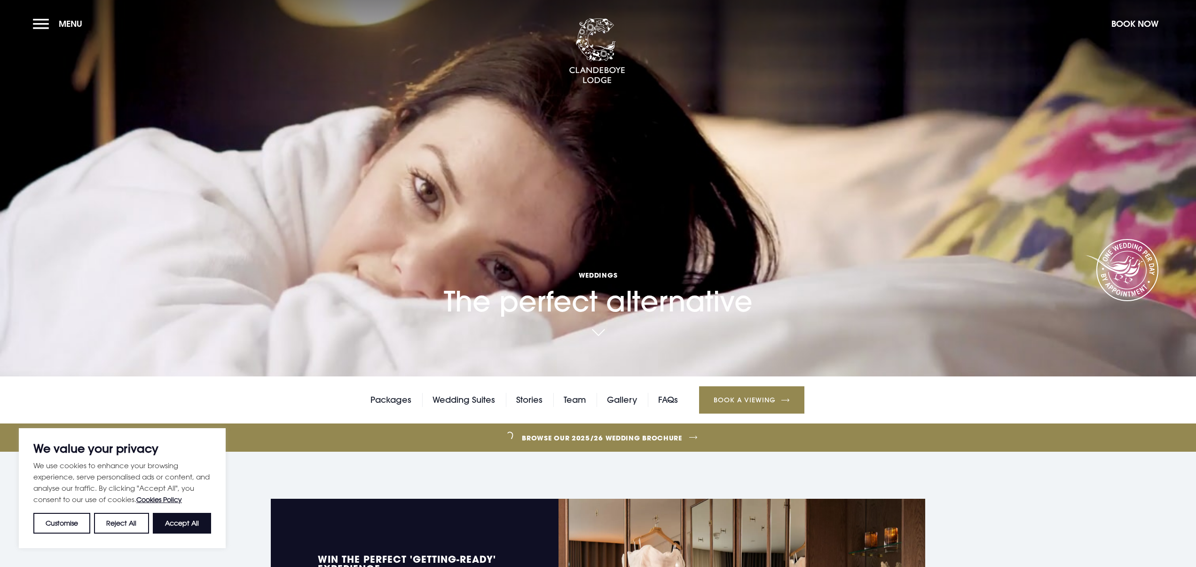  Describe the element at coordinates (122, 448) in the screenshot. I see `p: We value your privacy` at that location.